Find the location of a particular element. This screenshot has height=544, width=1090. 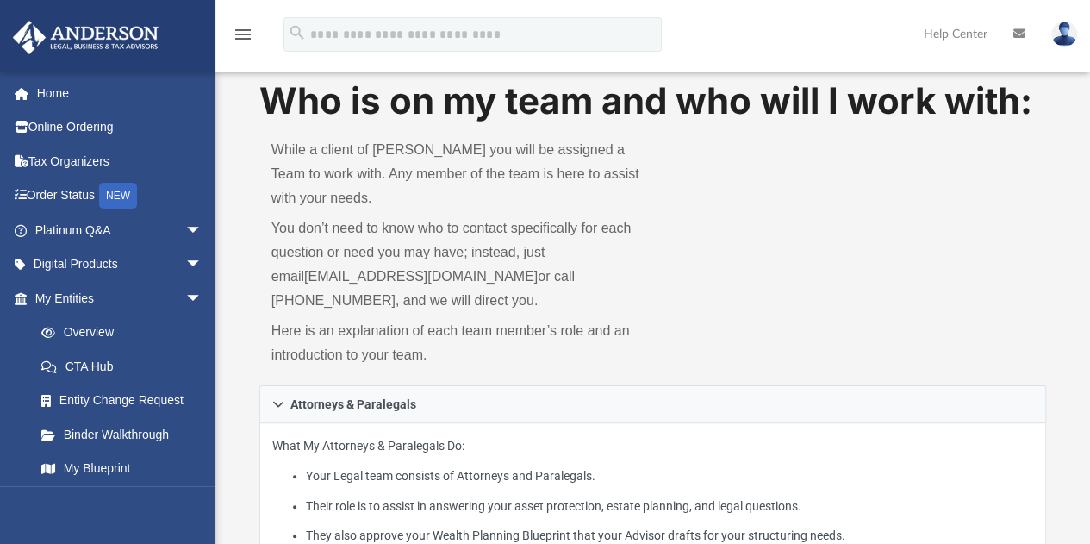

a: My Blueprint is located at coordinates (122, 469).